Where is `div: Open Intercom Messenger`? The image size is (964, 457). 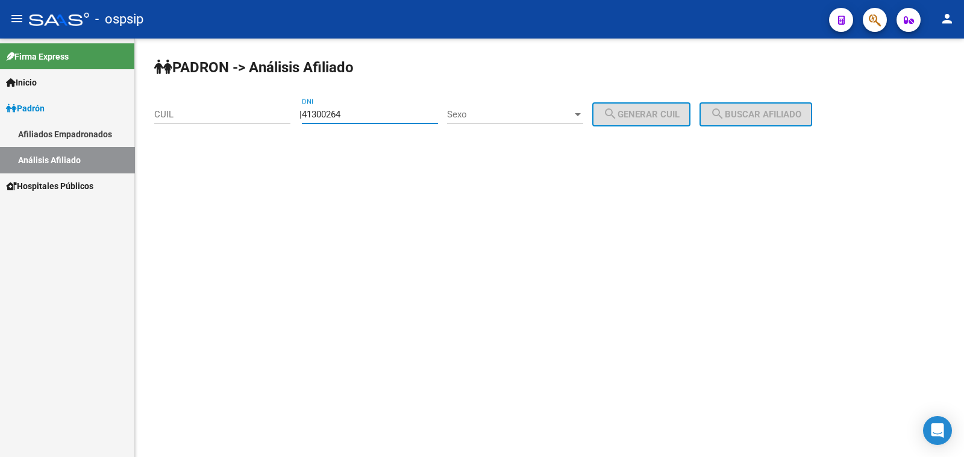 div: Open Intercom Messenger is located at coordinates (938, 431).